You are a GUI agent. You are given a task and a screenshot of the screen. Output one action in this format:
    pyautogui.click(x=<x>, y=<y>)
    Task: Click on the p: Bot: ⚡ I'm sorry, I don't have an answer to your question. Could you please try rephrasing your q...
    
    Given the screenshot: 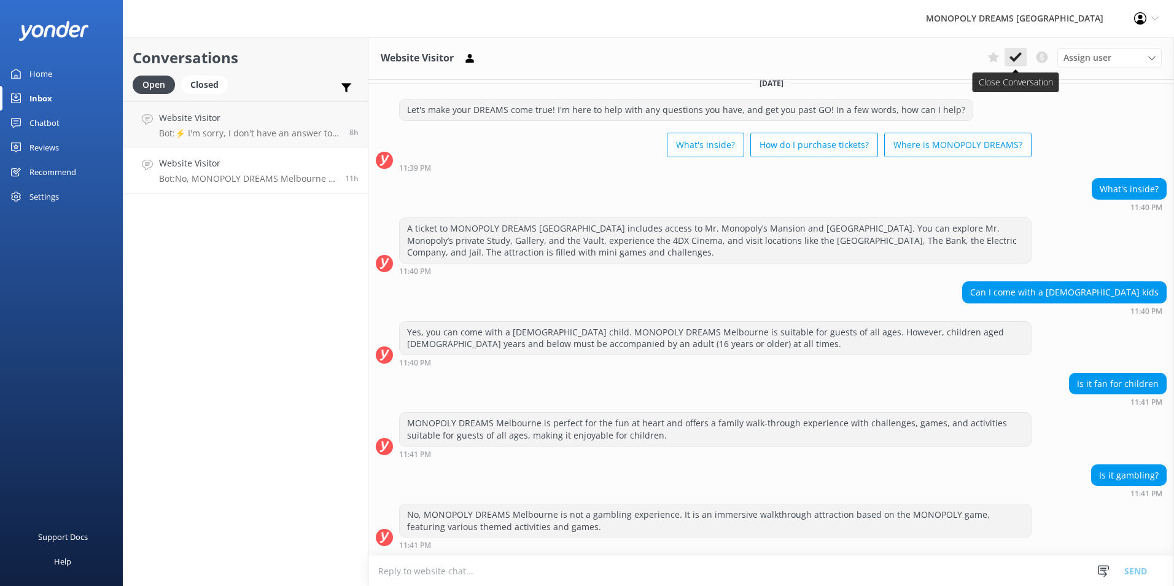 What is the action you would take?
    pyautogui.click(x=249, y=133)
    